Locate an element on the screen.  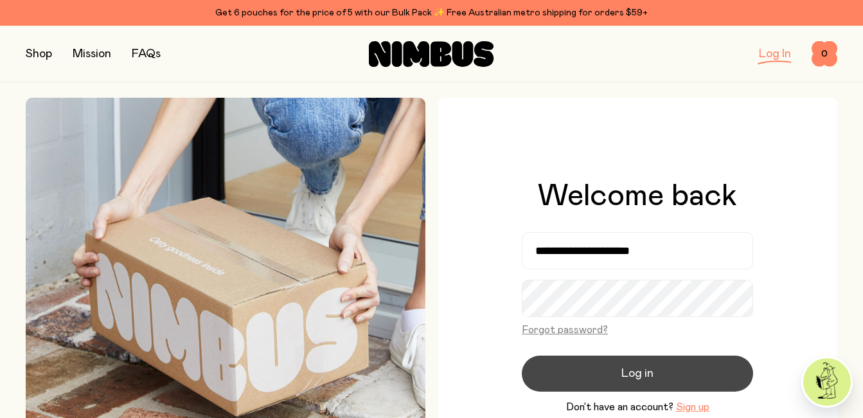
button: 0 is located at coordinates (824, 54).